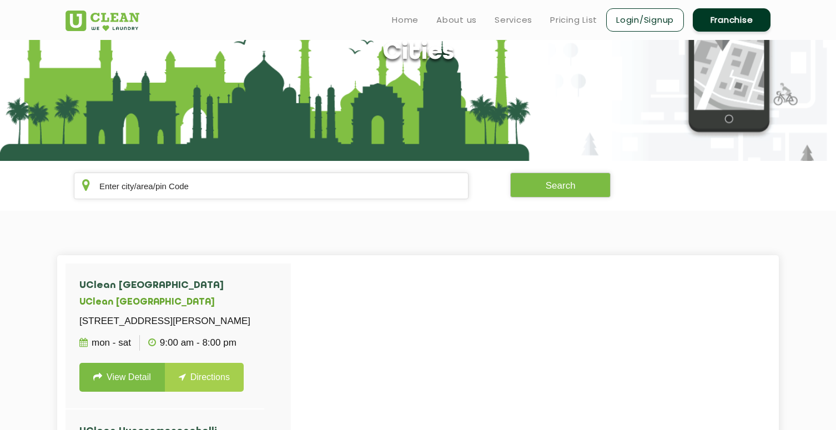 The height and width of the screenshot is (430, 836). Describe the element at coordinates (645, 20) in the screenshot. I see `a: Login/Signup` at that location.